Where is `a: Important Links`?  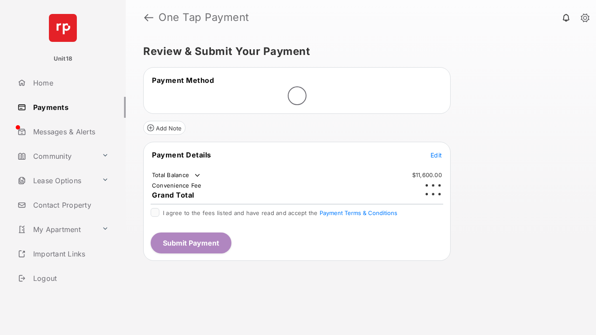 a: Important Links is located at coordinates (63, 254).